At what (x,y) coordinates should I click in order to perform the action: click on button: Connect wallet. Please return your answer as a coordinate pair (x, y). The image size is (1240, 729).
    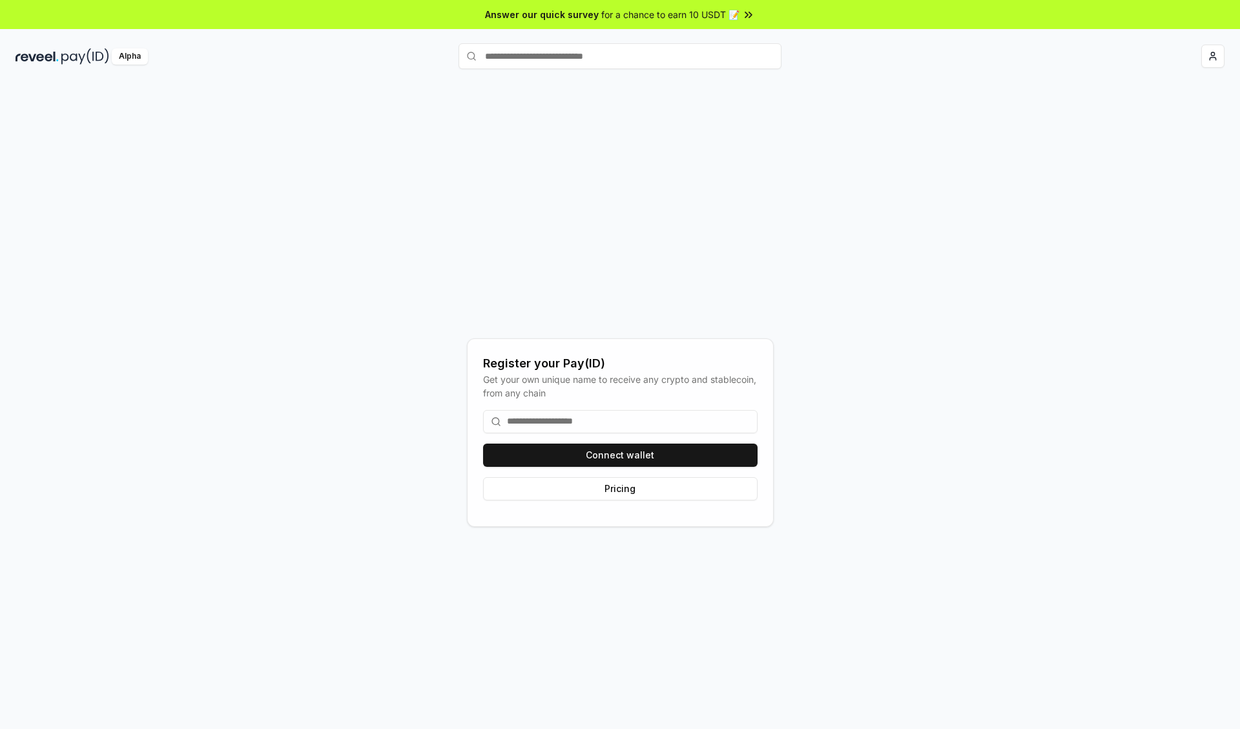
    Looking at the image, I should click on (620, 455).